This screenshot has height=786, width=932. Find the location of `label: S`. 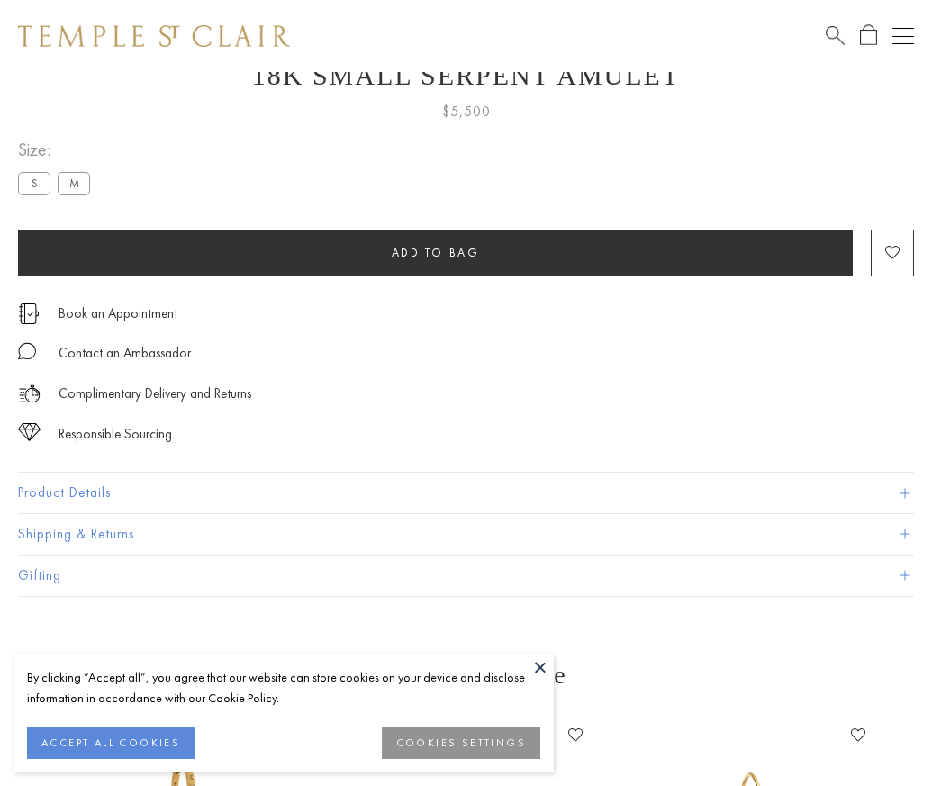

label: S is located at coordinates (34, 183).